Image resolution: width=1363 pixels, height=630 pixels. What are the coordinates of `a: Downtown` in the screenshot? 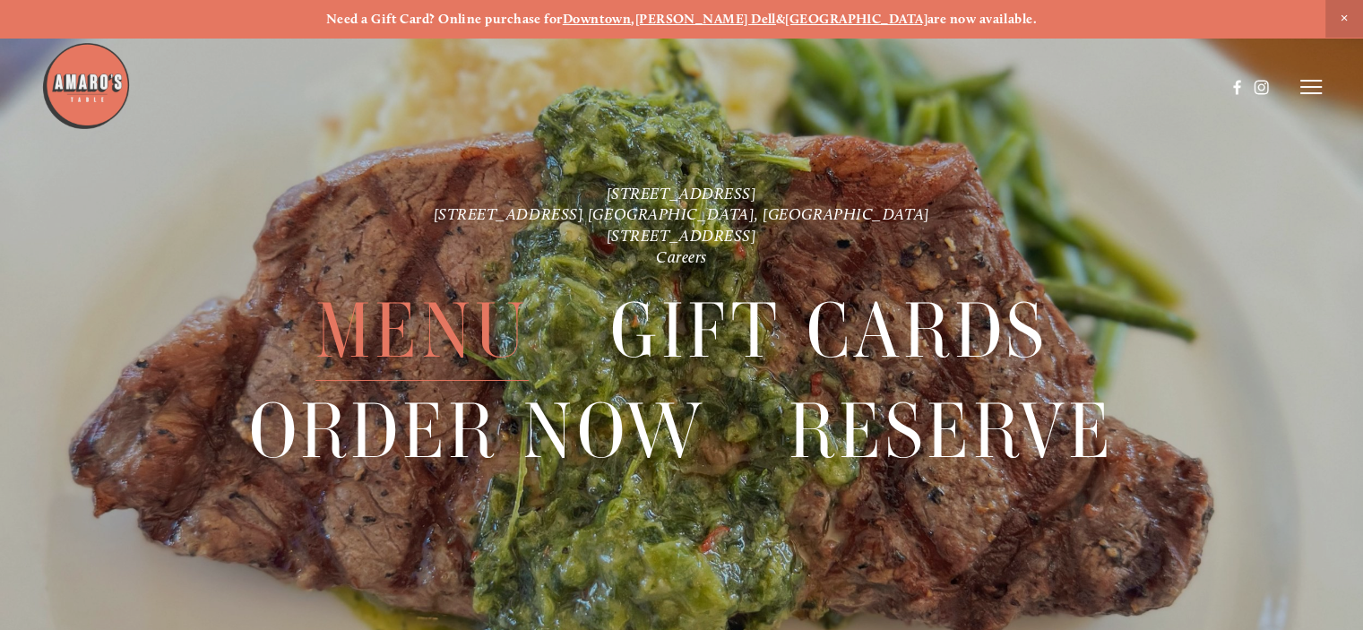 It's located at (597, 19).